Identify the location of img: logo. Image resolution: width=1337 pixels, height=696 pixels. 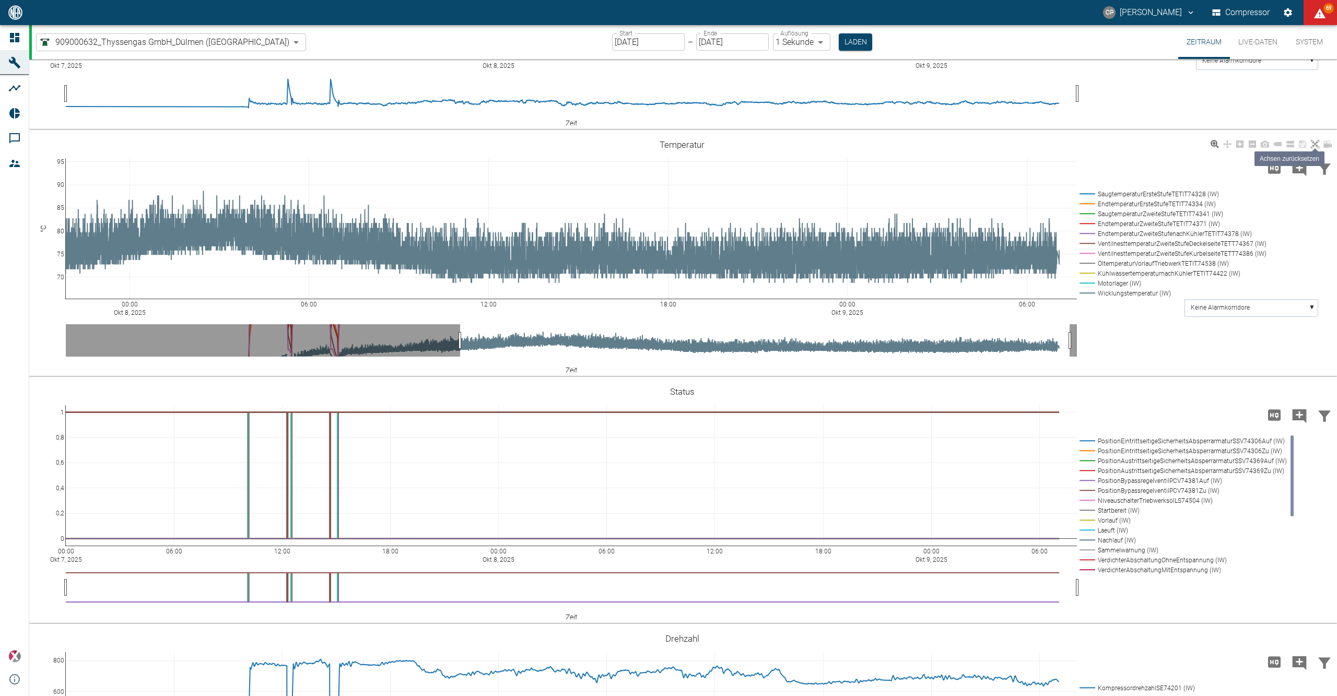
(15, 12).